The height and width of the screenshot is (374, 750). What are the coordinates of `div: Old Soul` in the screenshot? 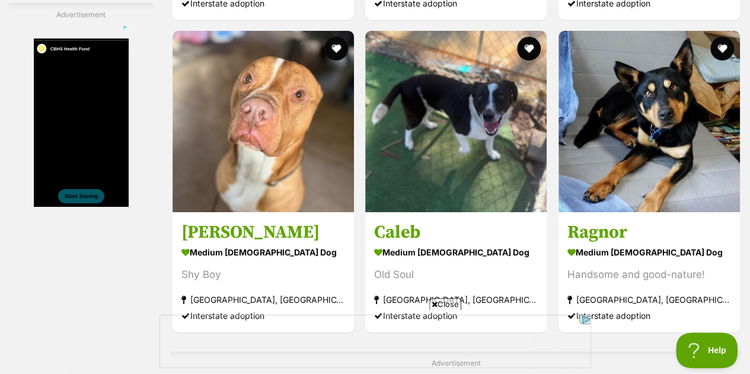 It's located at (456, 274).